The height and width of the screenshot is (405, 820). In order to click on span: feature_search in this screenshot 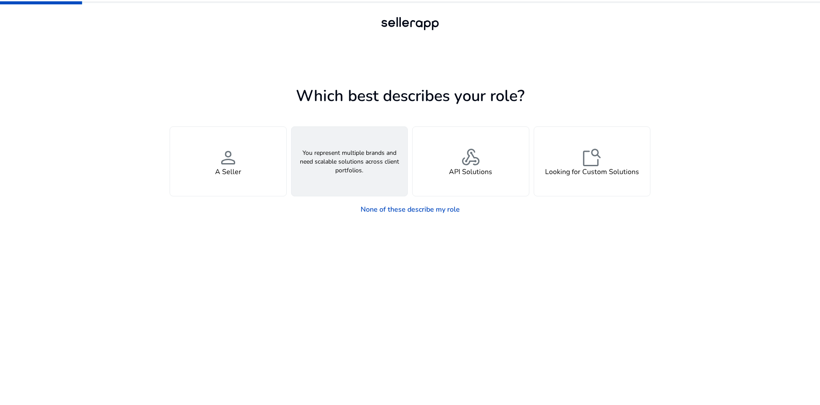, I will do `click(592, 157)`.